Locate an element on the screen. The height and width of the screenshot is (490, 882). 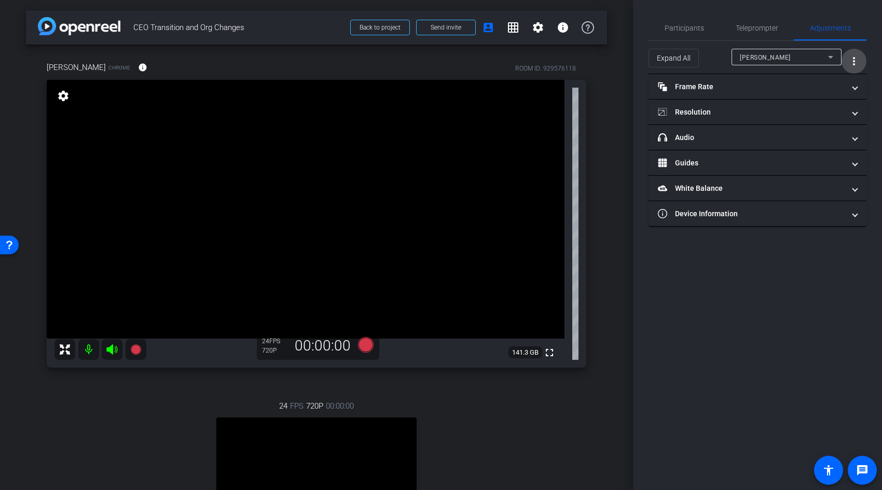
span: Send invite is located at coordinates (446, 27).